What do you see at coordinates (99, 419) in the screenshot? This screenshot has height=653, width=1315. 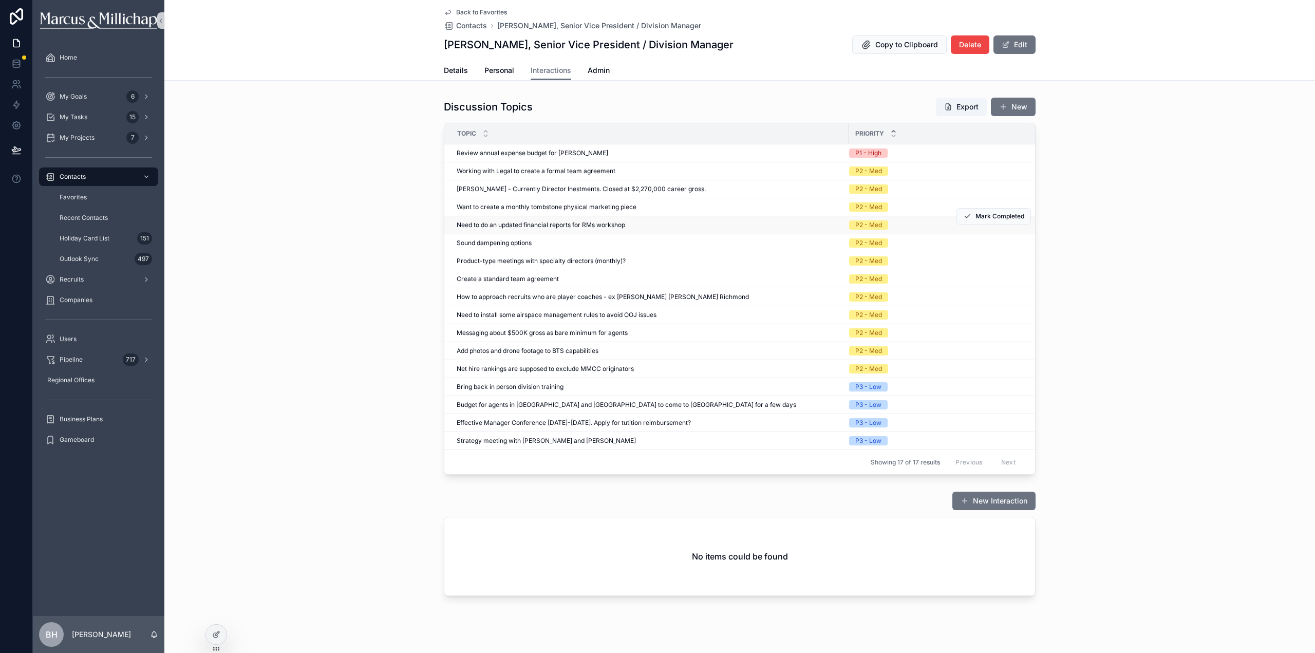 I see `a: Business Plans` at bounding box center [99, 419].